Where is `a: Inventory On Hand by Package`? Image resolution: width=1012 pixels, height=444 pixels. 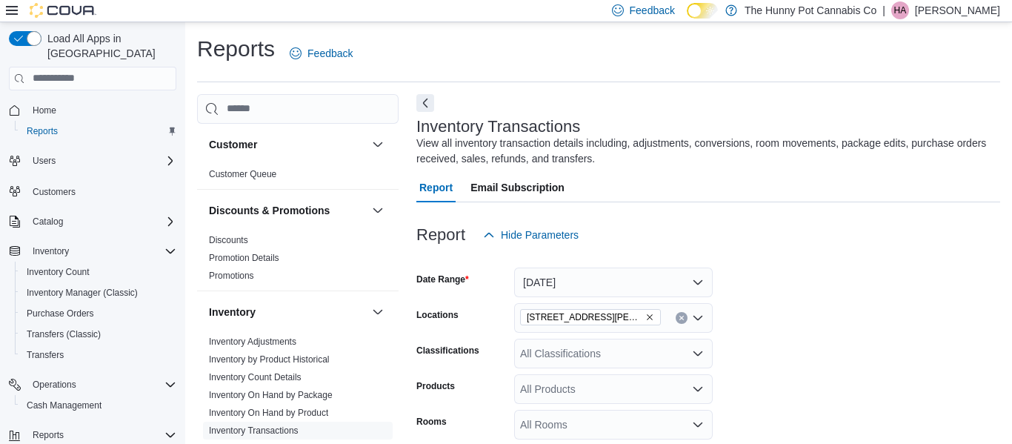 a: Inventory On Hand by Package is located at coordinates (270, 395).